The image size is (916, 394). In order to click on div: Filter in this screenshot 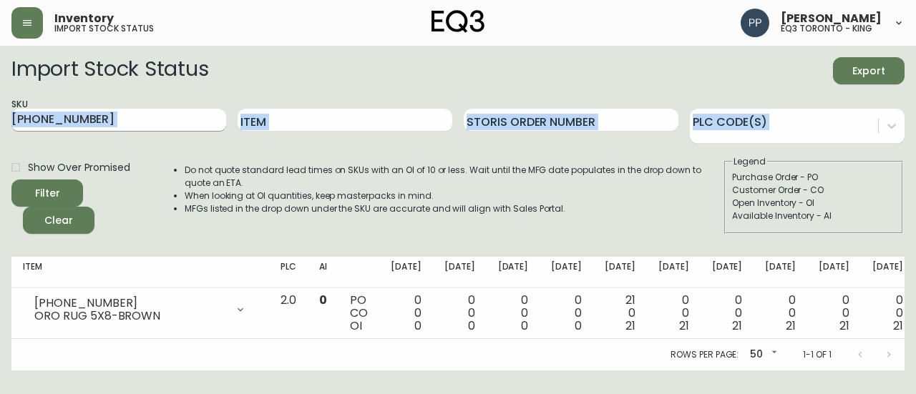, I will do `click(47, 193)`.